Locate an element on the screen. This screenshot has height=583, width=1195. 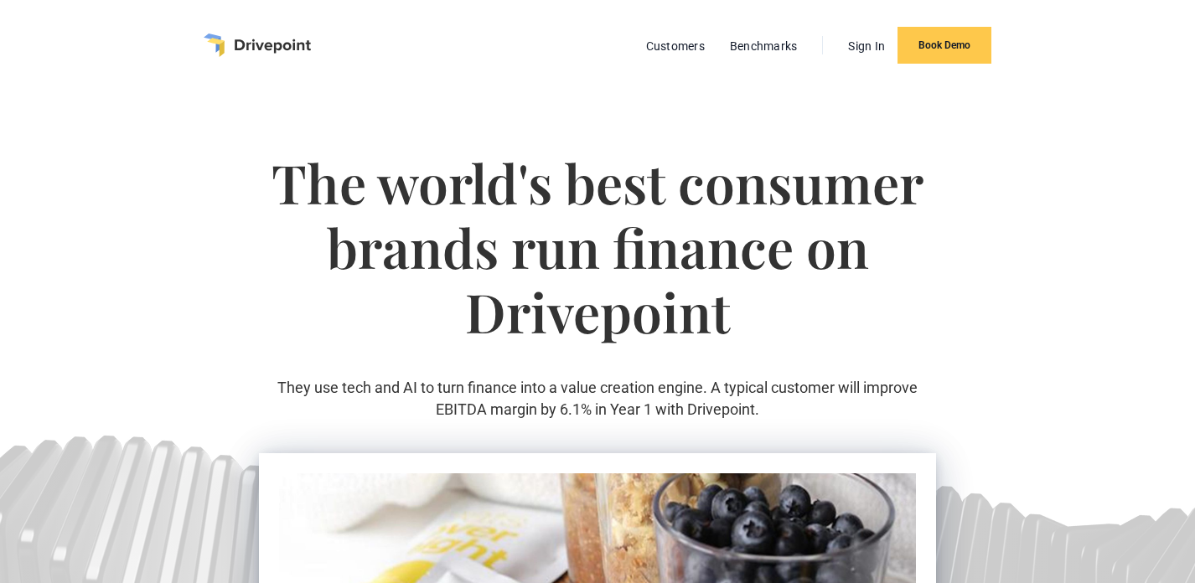
p: They use tech and AI to turn finance into a value creation engine. A typical customer will improv... is located at coordinates (598, 398).